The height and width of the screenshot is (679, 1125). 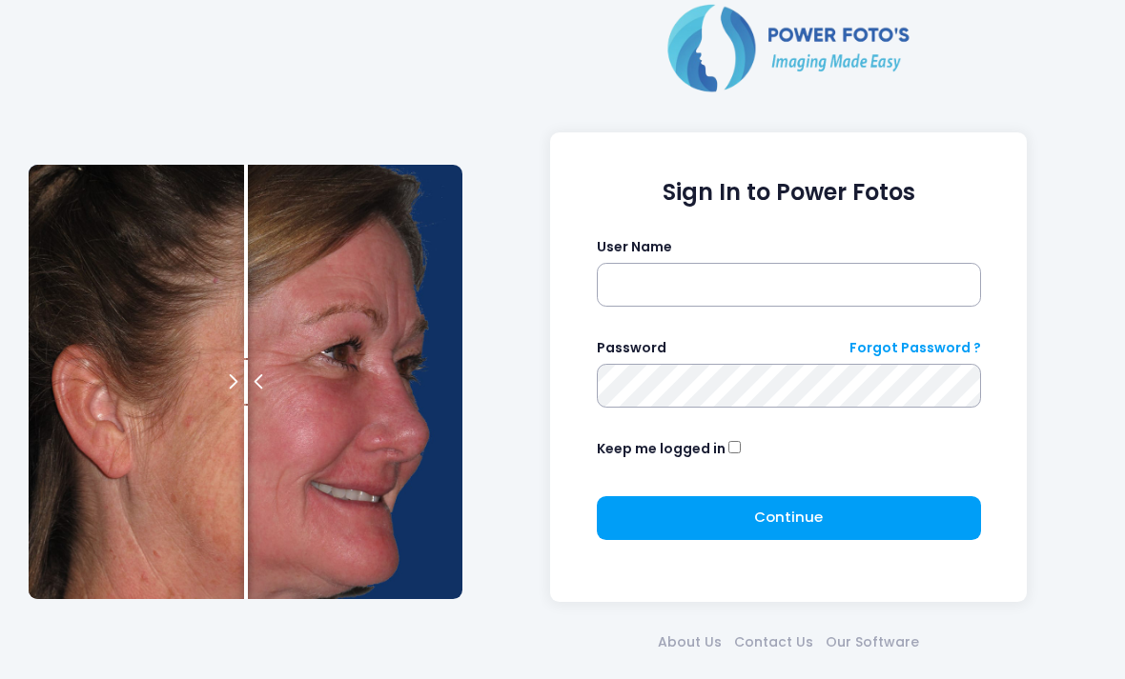 What do you see at coordinates (788, 518) in the screenshot?
I see `button: Continue` at bounding box center [788, 518].